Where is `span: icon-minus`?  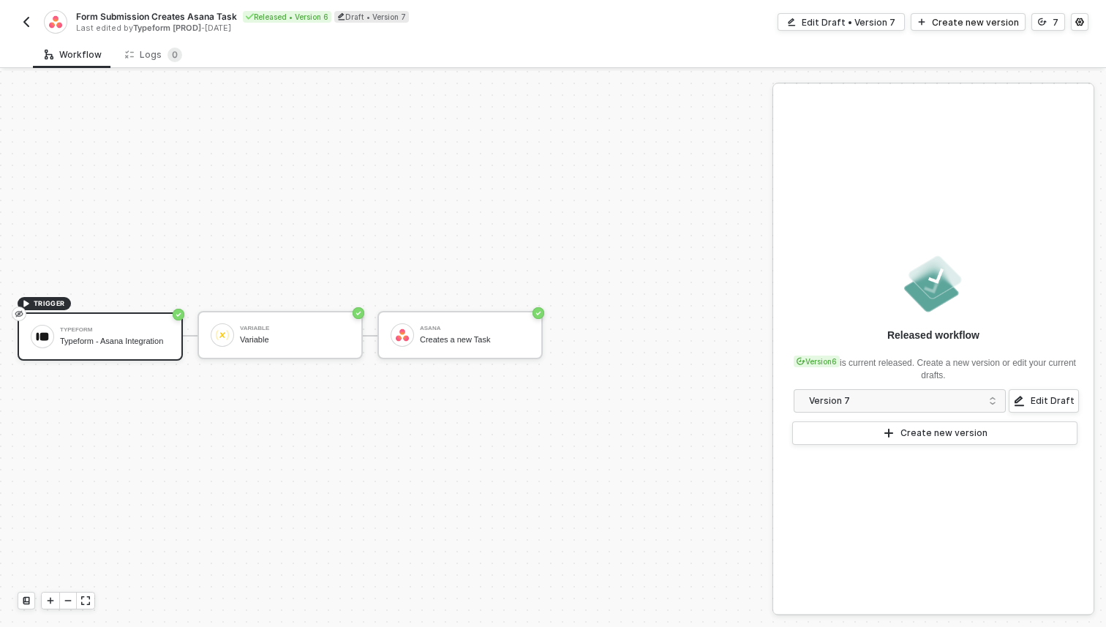
span: icon-minus is located at coordinates (68, 601).